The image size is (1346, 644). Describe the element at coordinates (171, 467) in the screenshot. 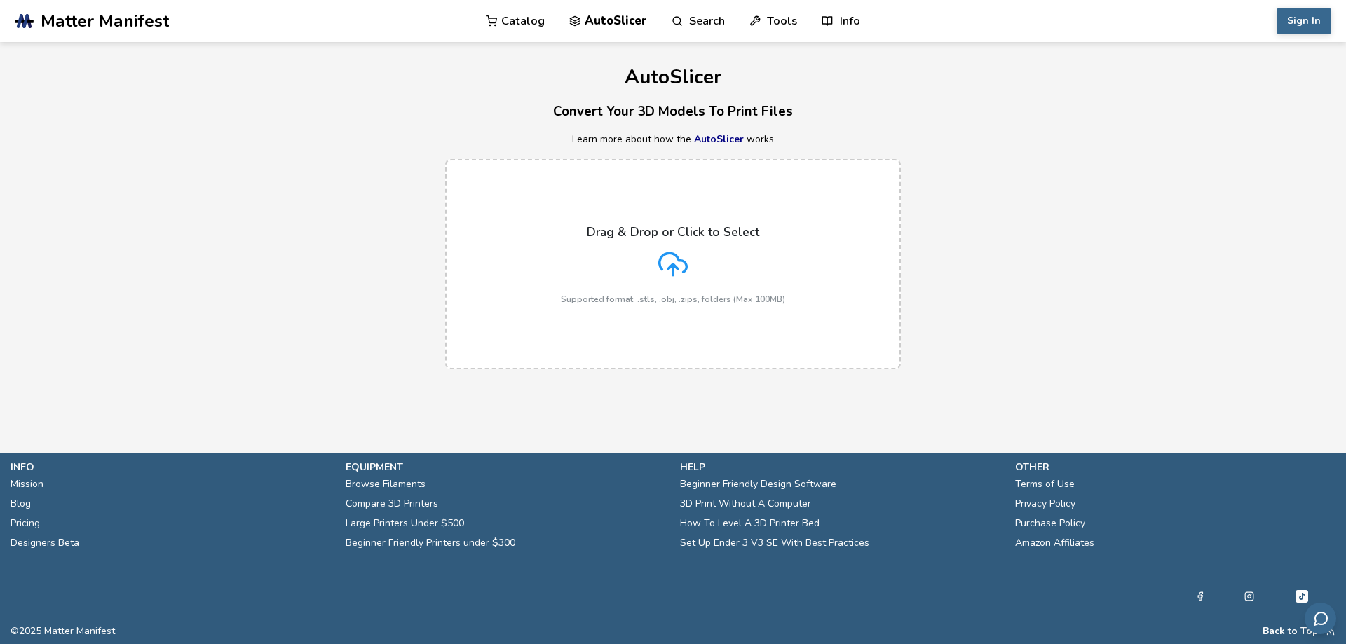

I see `p: info` at that location.